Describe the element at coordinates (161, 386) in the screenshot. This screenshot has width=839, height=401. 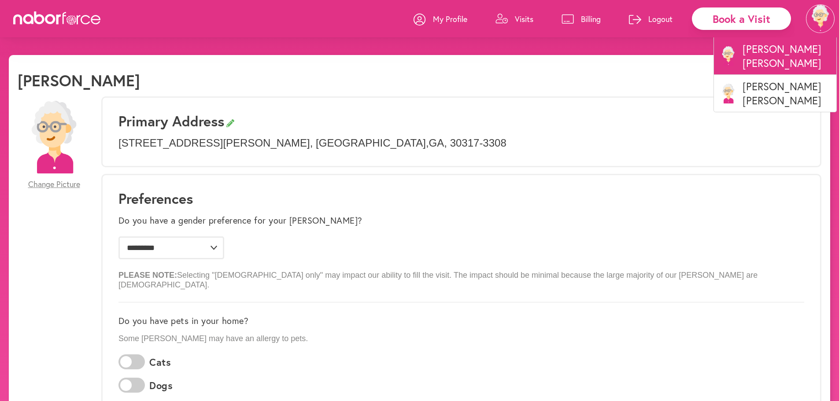
I see `label: Dogs` at that location.